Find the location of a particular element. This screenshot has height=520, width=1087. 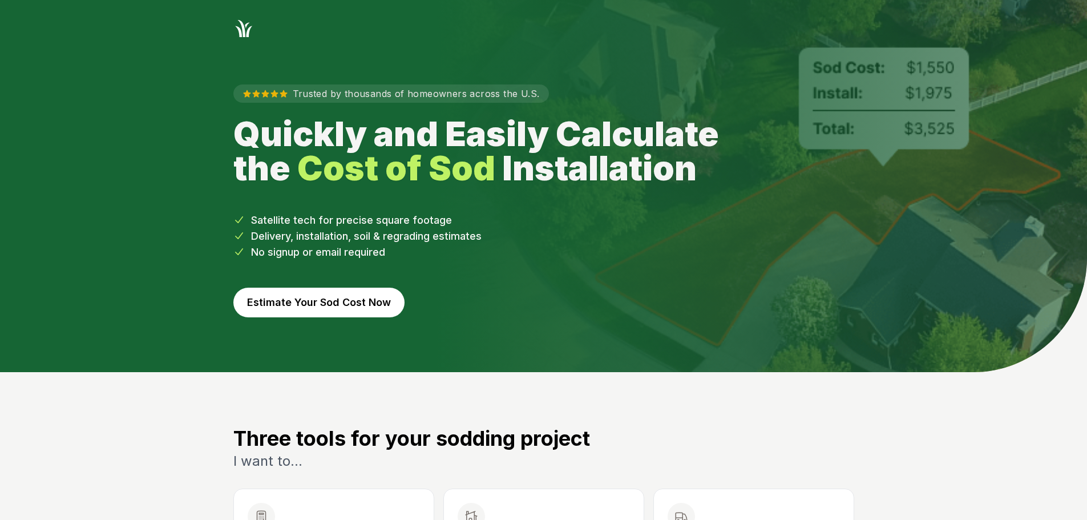

button: Estimate Your Sod Cost Now is located at coordinates (319, 302).